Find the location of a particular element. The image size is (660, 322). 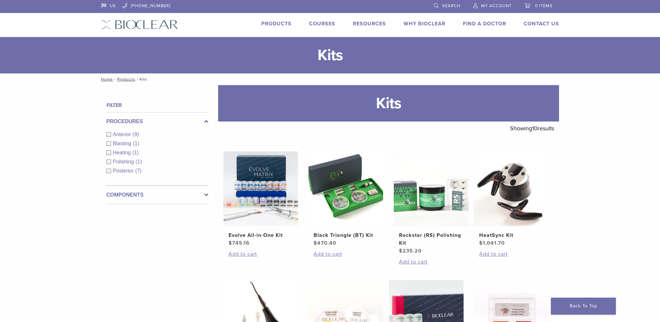

span: Polishing is located at coordinates (124, 161).